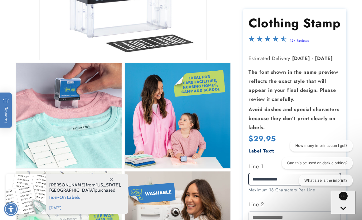  Describe the element at coordinates (293, 85) in the screenshot. I see `strong: The font shown in the name preview reflects the exact style that will appear in your final design...` at that location.